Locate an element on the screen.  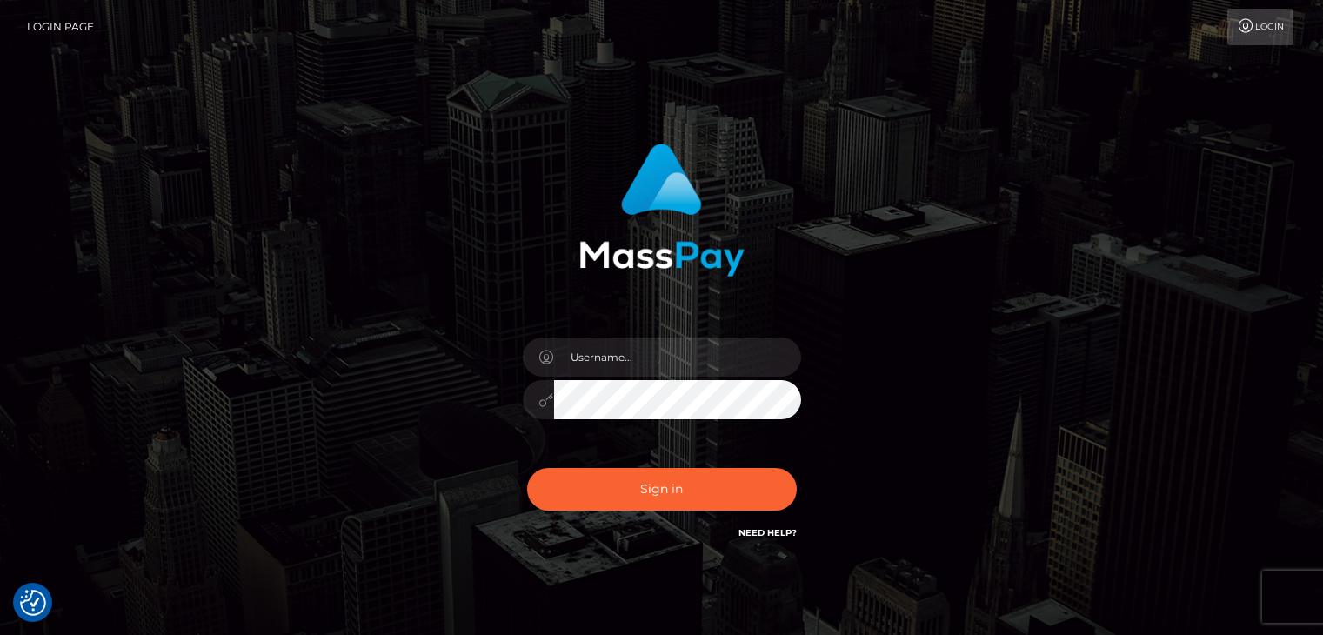
a: Login Page is located at coordinates (60, 27).